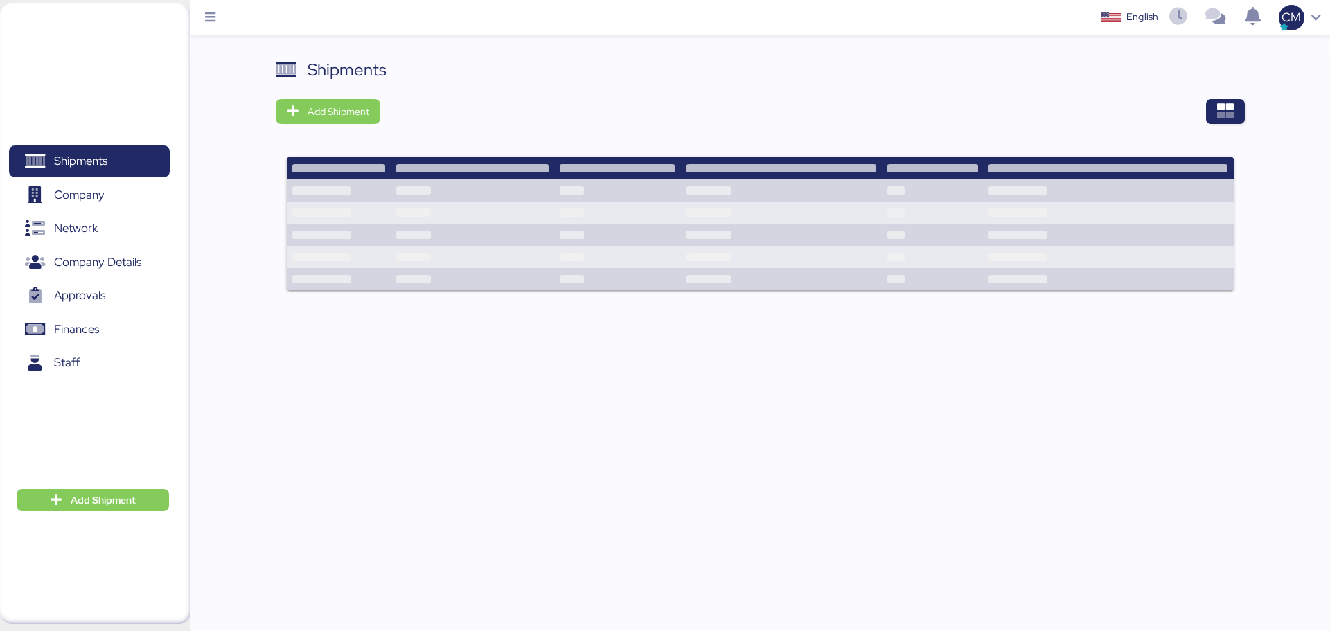 This screenshot has height=631, width=1330. Describe the element at coordinates (76, 228) in the screenshot. I see `span: Network` at that location.